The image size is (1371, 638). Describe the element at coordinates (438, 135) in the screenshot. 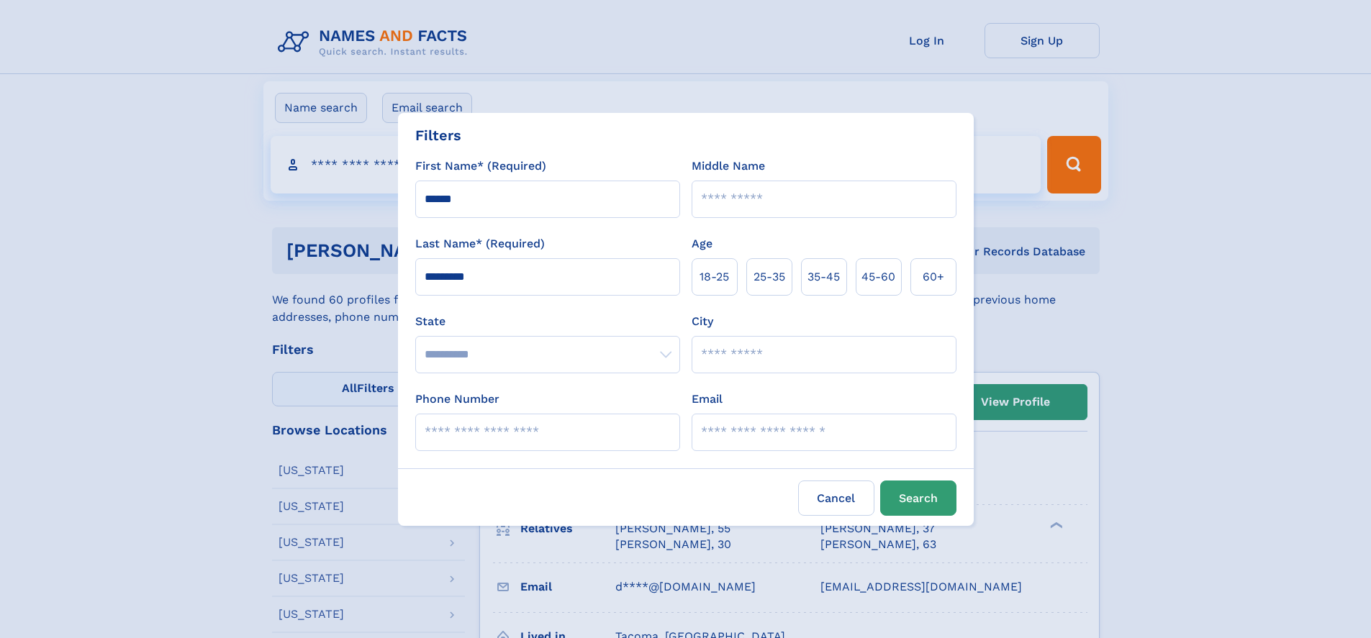

I see `div: Filters` at that location.